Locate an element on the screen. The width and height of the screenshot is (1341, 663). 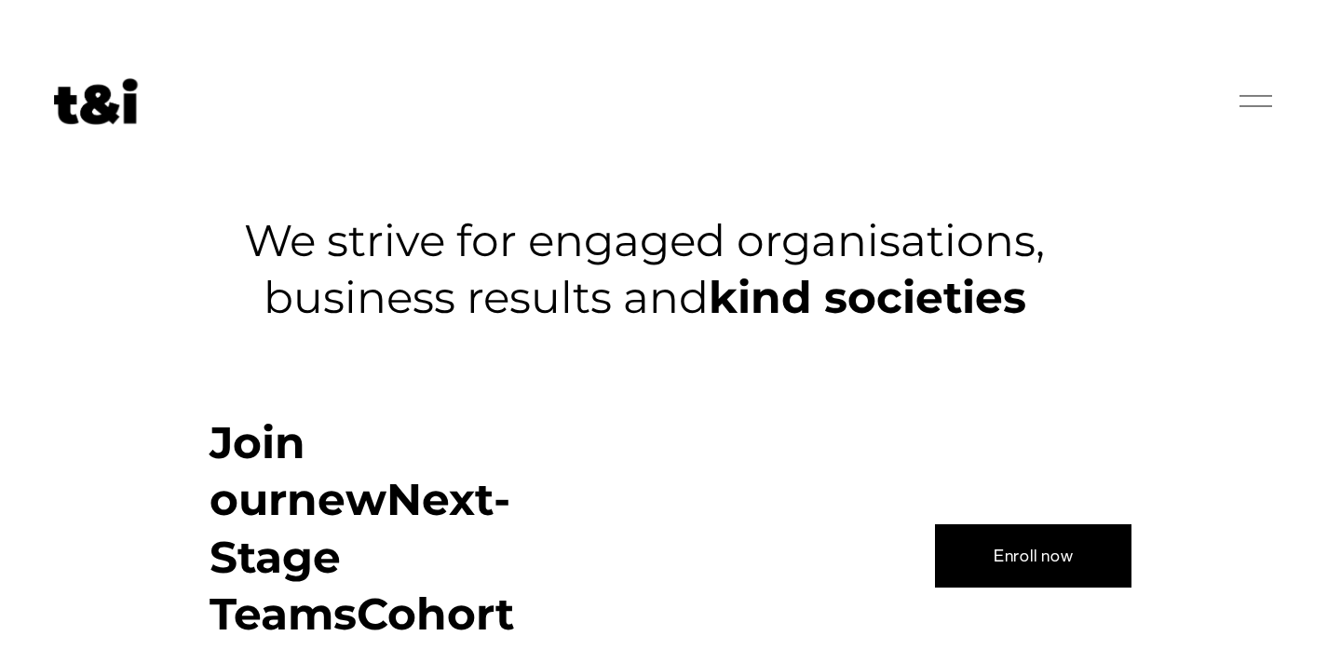
strong: kind societies is located at coordinates (867, 297).